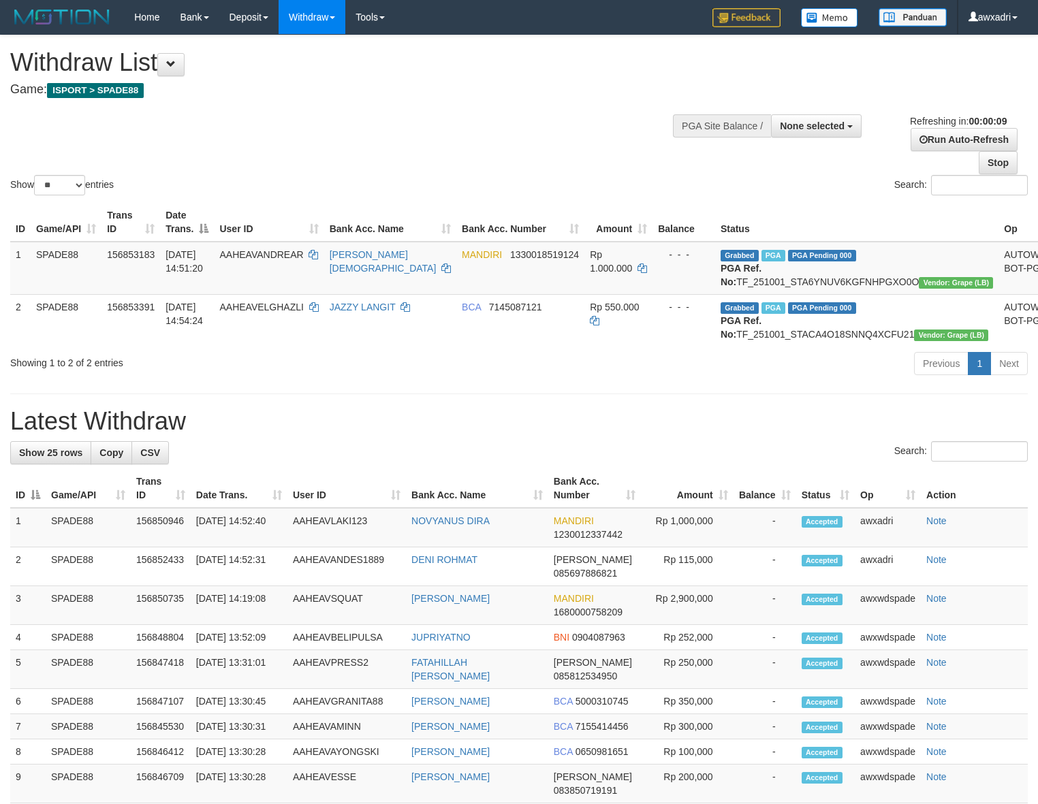 This screenshot has width=1038, height=804. I want to click on a: Copy, so click(111, 453).